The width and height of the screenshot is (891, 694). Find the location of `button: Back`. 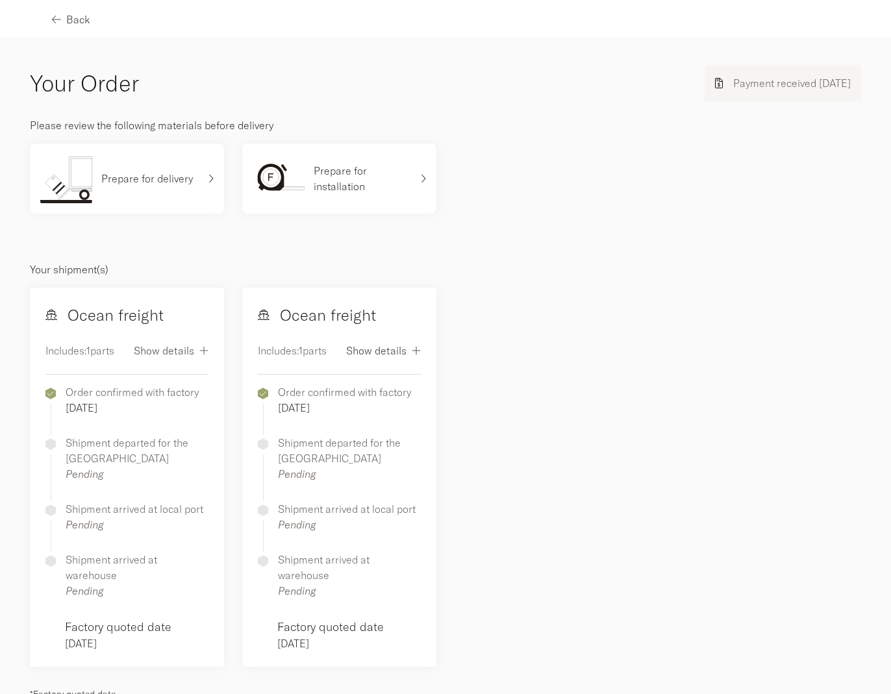

button: Back is located at coordinates (71, 19).